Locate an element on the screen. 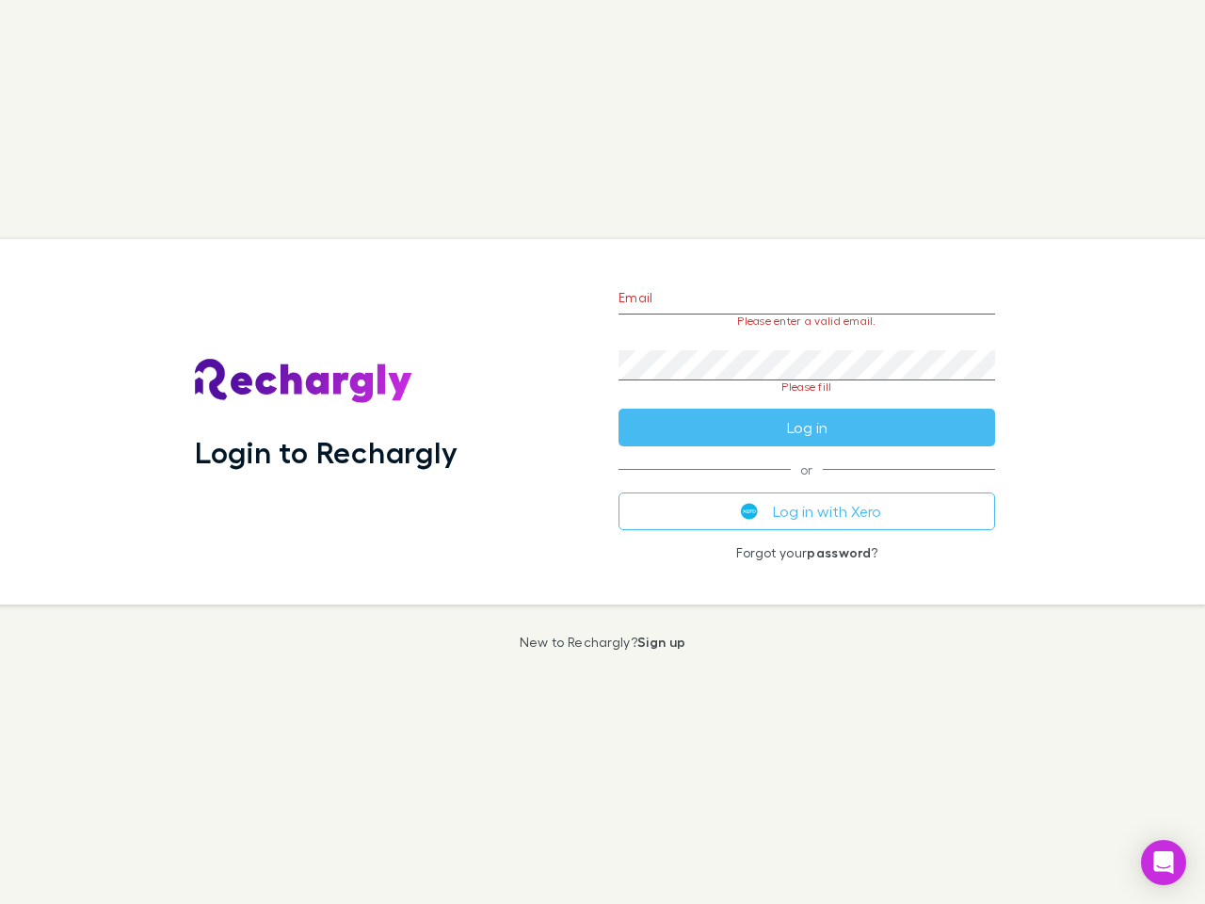 This screenshot has width=1205, height=904. p: New to Rechargly? is located at coordinates (603, 642).